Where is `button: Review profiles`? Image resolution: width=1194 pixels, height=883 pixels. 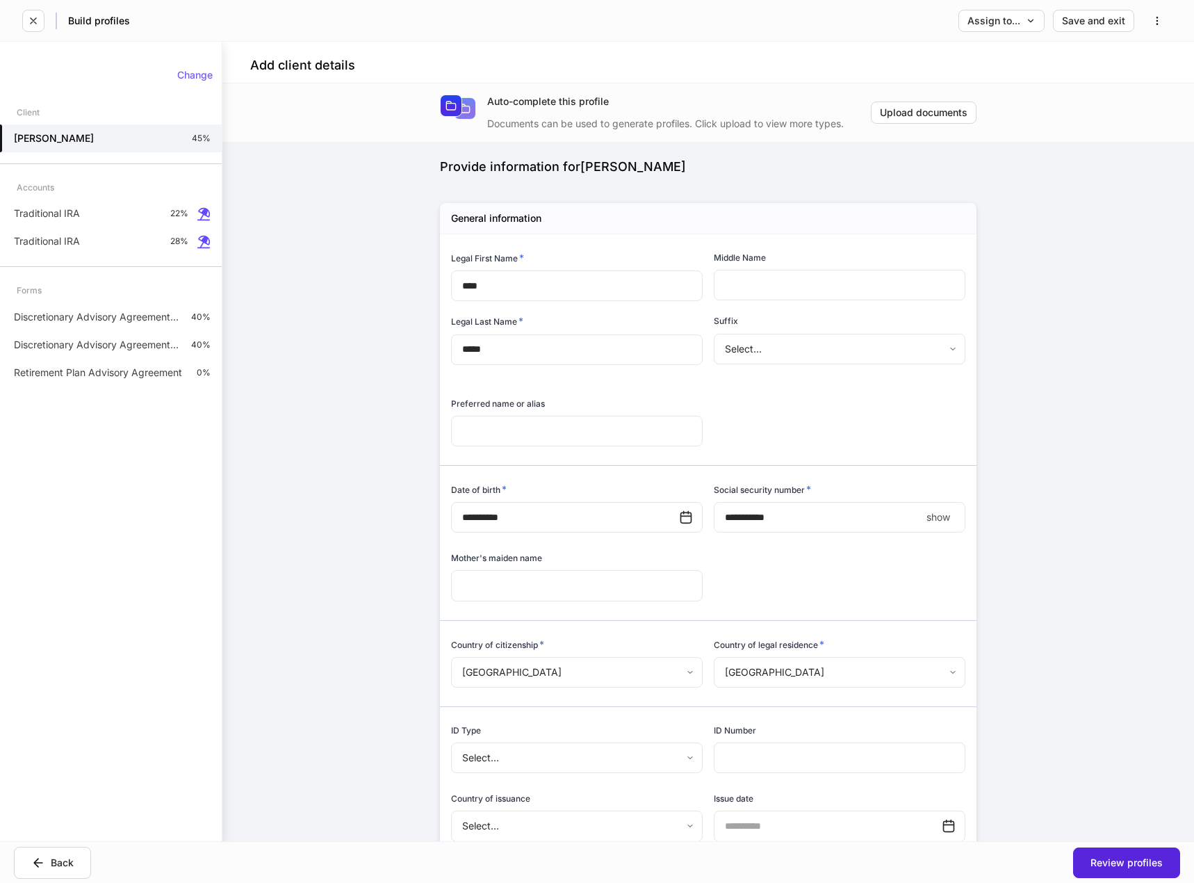
button: Review profiles is located at coordinates (1127, 862).